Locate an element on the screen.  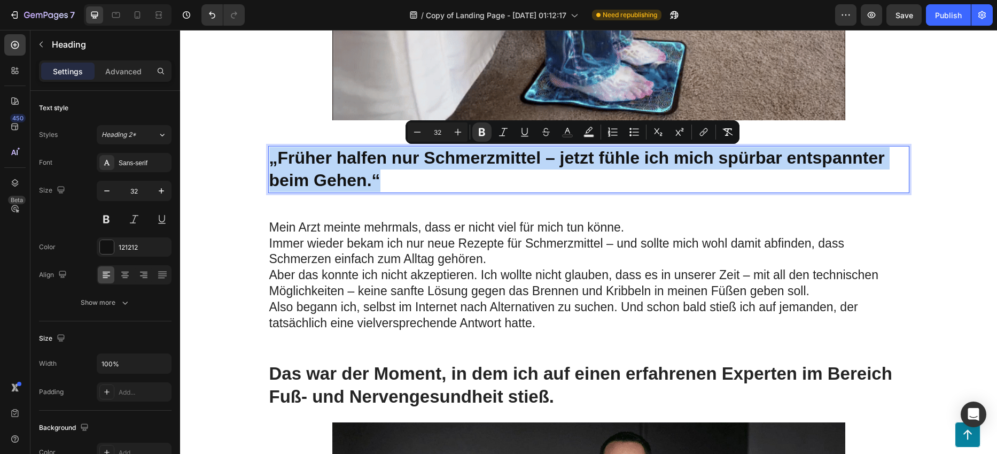
div: Styles is located at coordinates (48, 135).